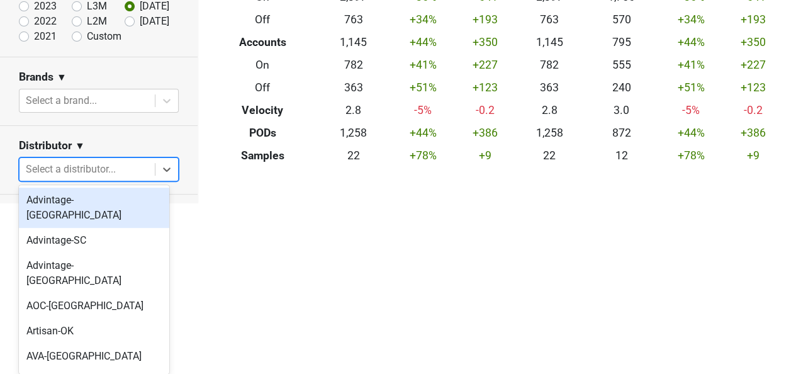  What do you see at coordinates (45, 145) in the screenshot?
I see `h3: Distributor` at bounding box center [45, 145].